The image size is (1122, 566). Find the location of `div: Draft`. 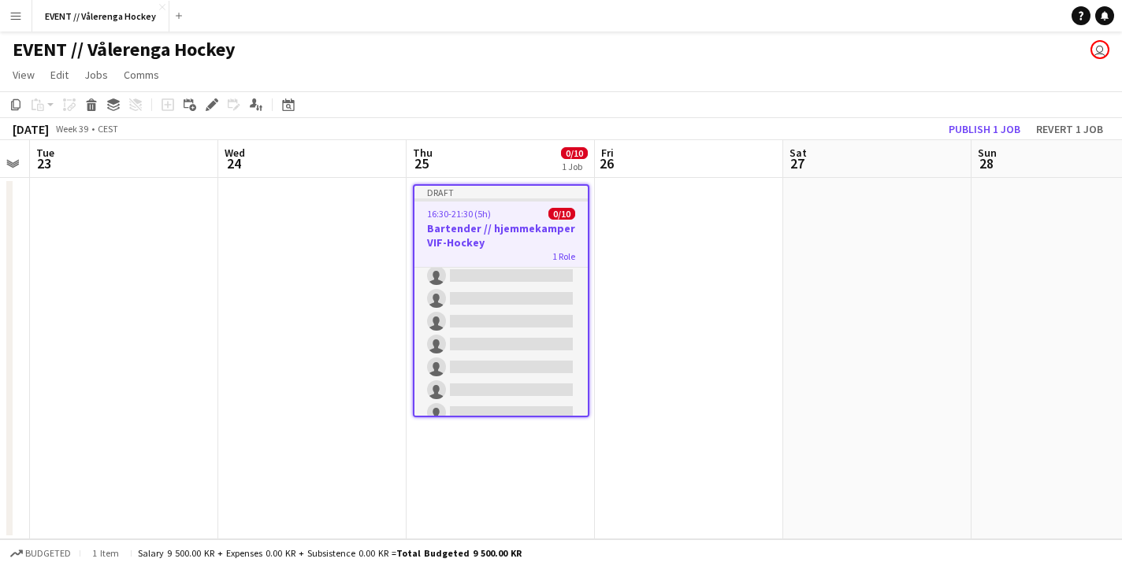

div: Draft is located at coordinates (501, 192).